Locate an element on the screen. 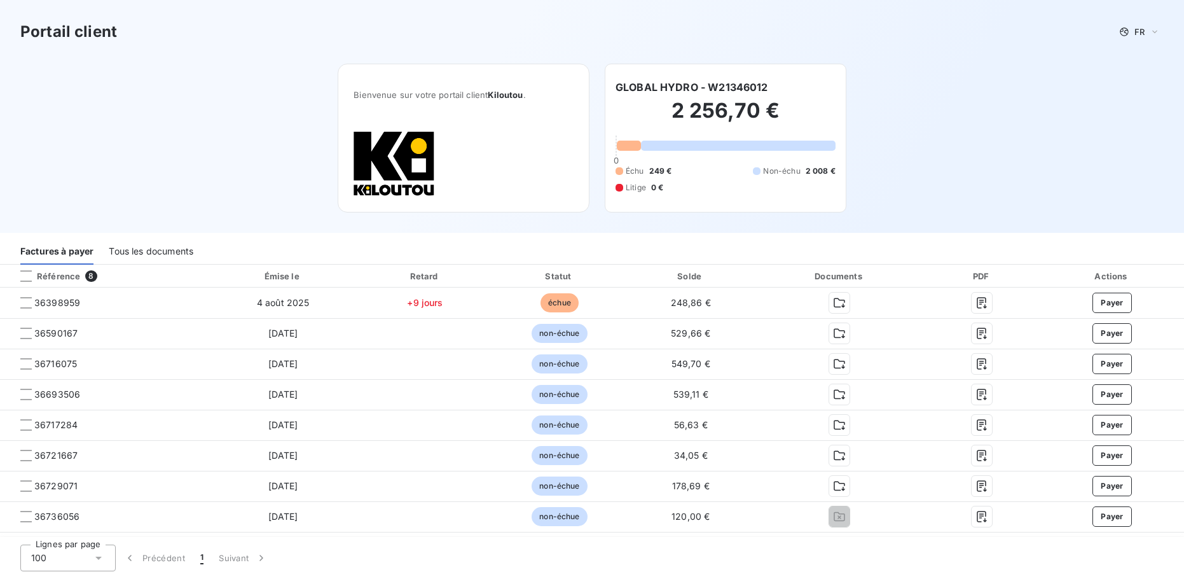 This screenshot has height=579, width=1184. span: 120,00 € is located at coordinates (691, 516).